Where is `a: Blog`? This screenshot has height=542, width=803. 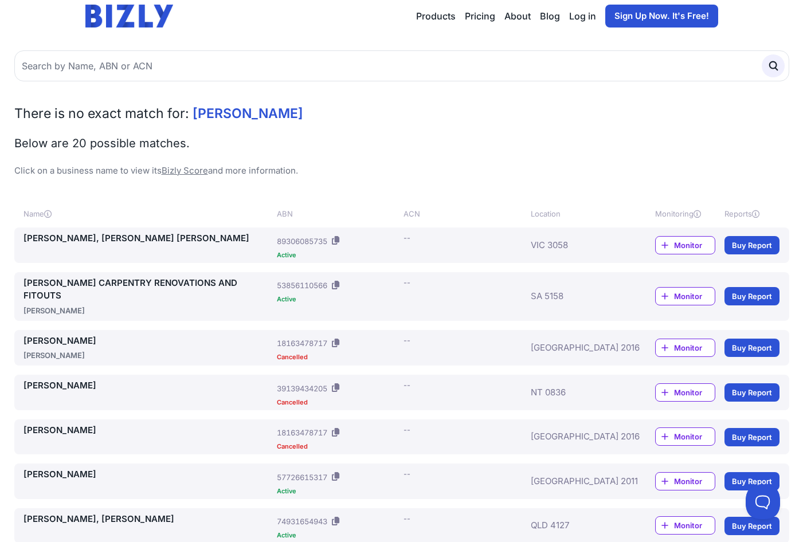
a: Blog is located at coordinates (550, 16).